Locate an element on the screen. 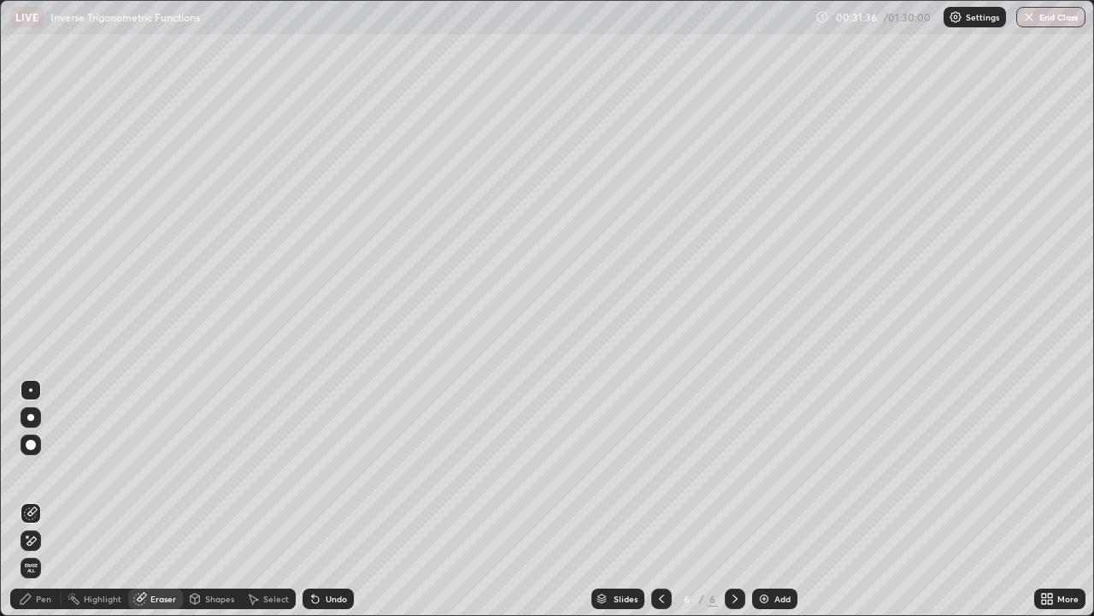 The width and height of the screenshot is (1094, 616). div: Highlight is located at coordinates (103, 598).